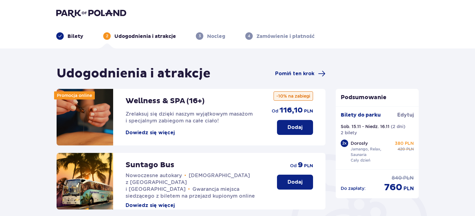  Describe the element at coordinates (91, 13) in the screenshot. I see `img: Park of Poland logo` at that location.